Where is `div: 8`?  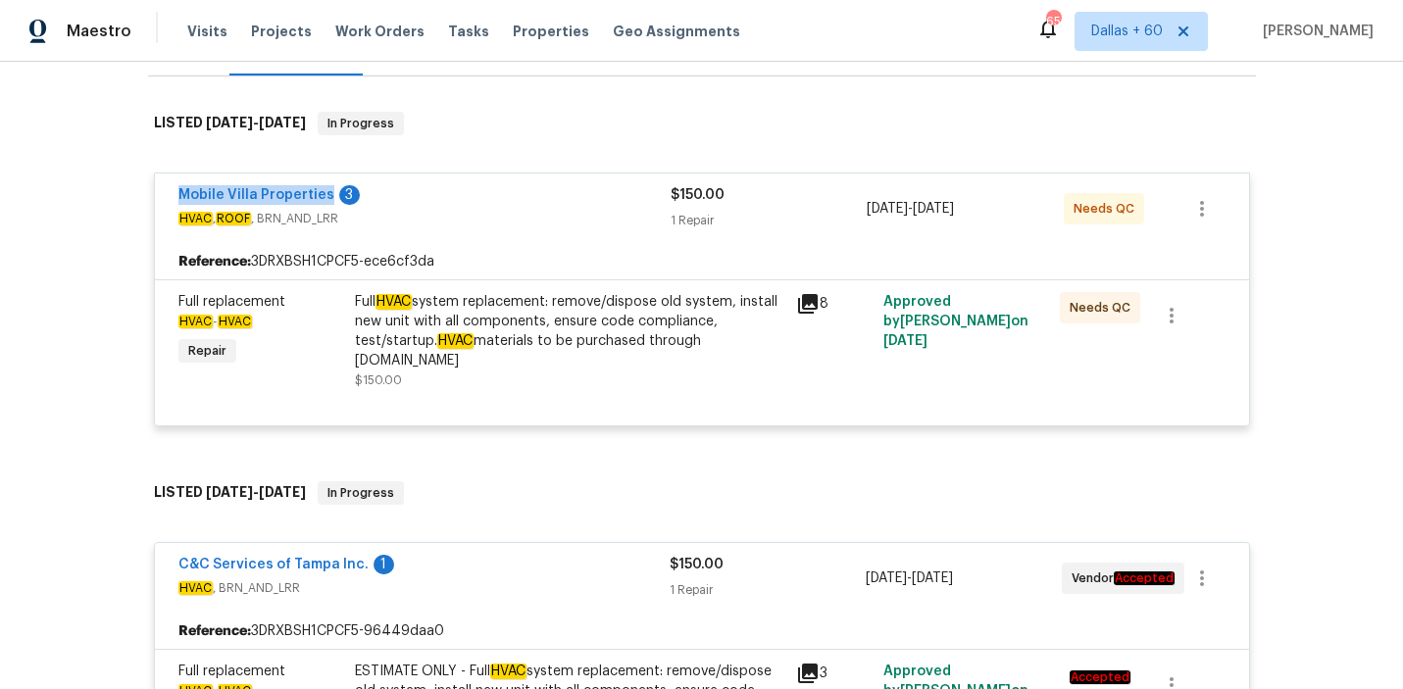
div: 8 is located at coordinates (834, 304).